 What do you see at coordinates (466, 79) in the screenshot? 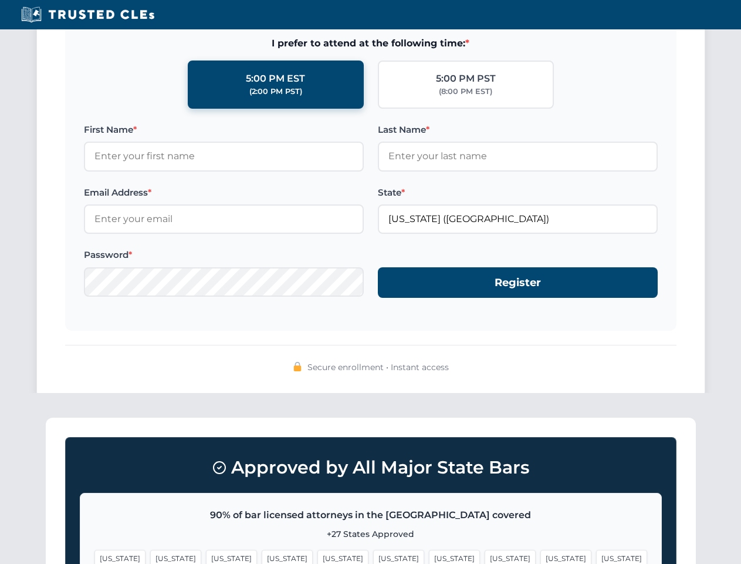
I see `div: 5:00 PM PST` at bounding box center [466, 79].